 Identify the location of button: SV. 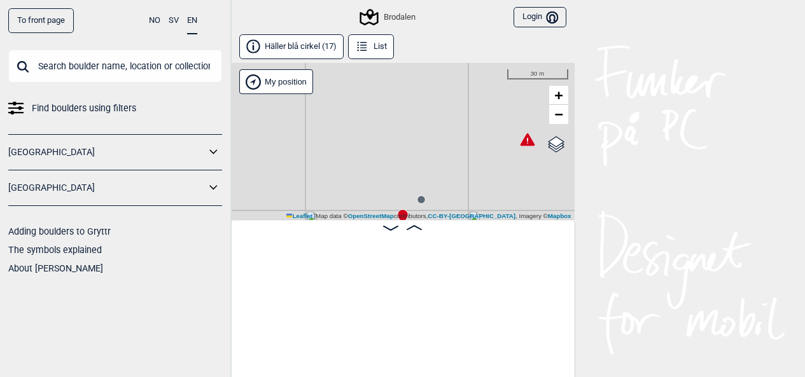
(174, 20).